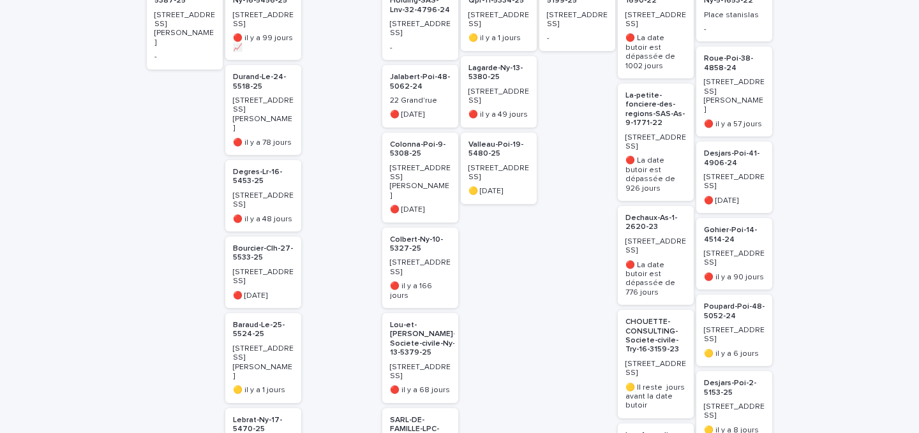 This screenshot has width=919, height=433. Describe the element at coordinates (734, 278) in the screenshot. I see `p: 🔴 il y a 90 jours` at that location.